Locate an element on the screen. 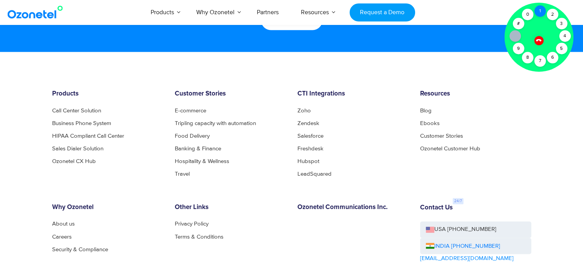  a: Tripling capacity with automation is located at coordinates (215, 123).